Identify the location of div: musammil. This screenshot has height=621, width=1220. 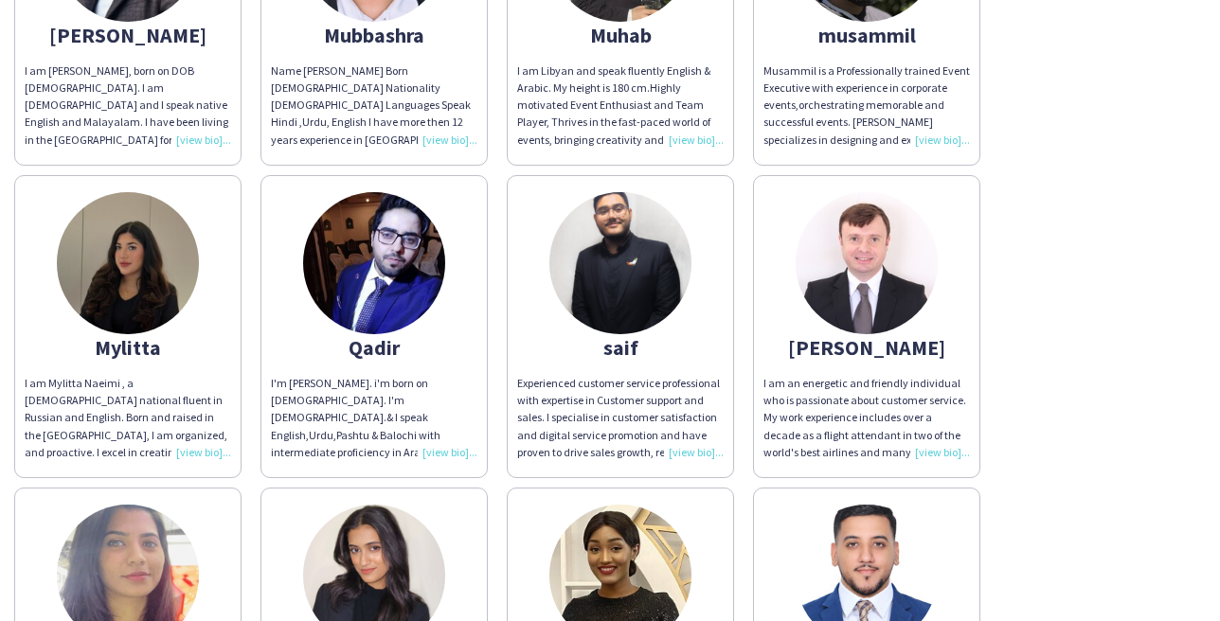
(867, 35).